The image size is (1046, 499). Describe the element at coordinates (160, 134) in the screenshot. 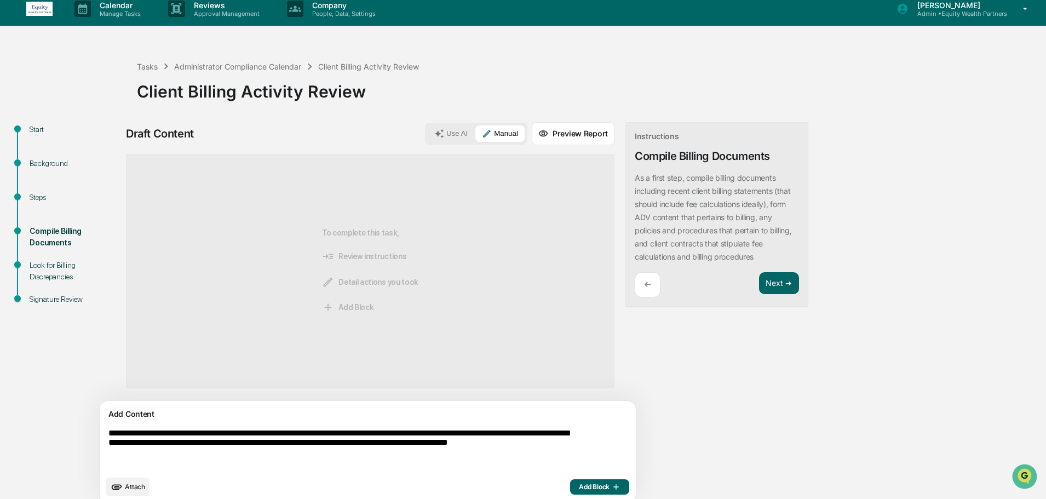

I see `div: Draft Content` at that location.